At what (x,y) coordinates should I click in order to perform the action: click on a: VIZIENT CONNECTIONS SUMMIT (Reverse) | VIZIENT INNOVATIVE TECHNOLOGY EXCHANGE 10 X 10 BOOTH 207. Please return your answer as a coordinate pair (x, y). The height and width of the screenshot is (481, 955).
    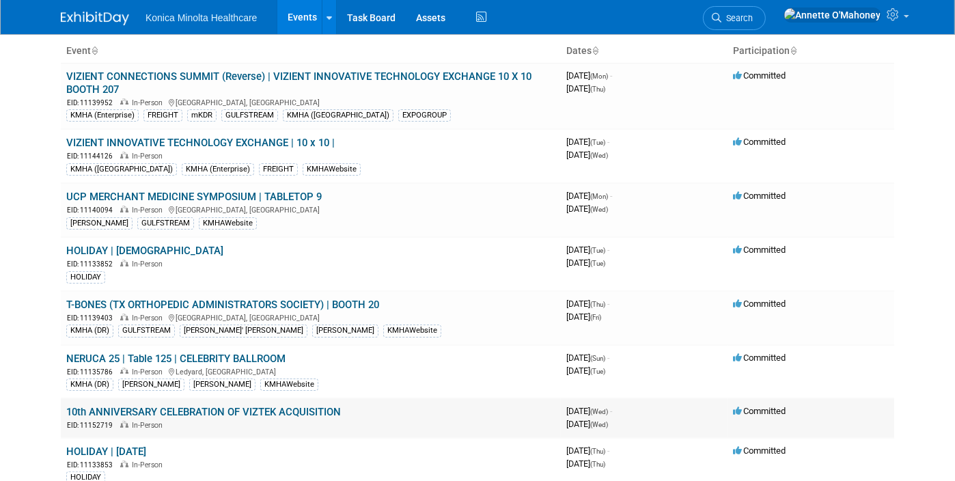
    Looking at the image, I should click on (299, 83).